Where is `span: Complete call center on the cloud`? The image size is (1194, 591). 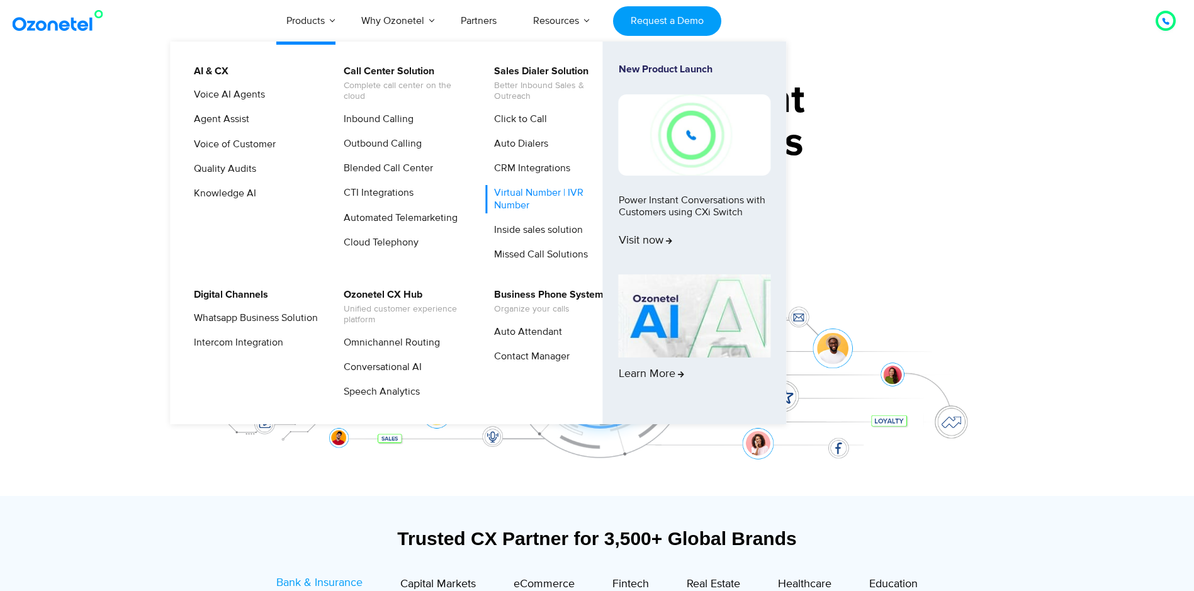 span: Complete call center on the cloud is located at coordinates (405, 91).